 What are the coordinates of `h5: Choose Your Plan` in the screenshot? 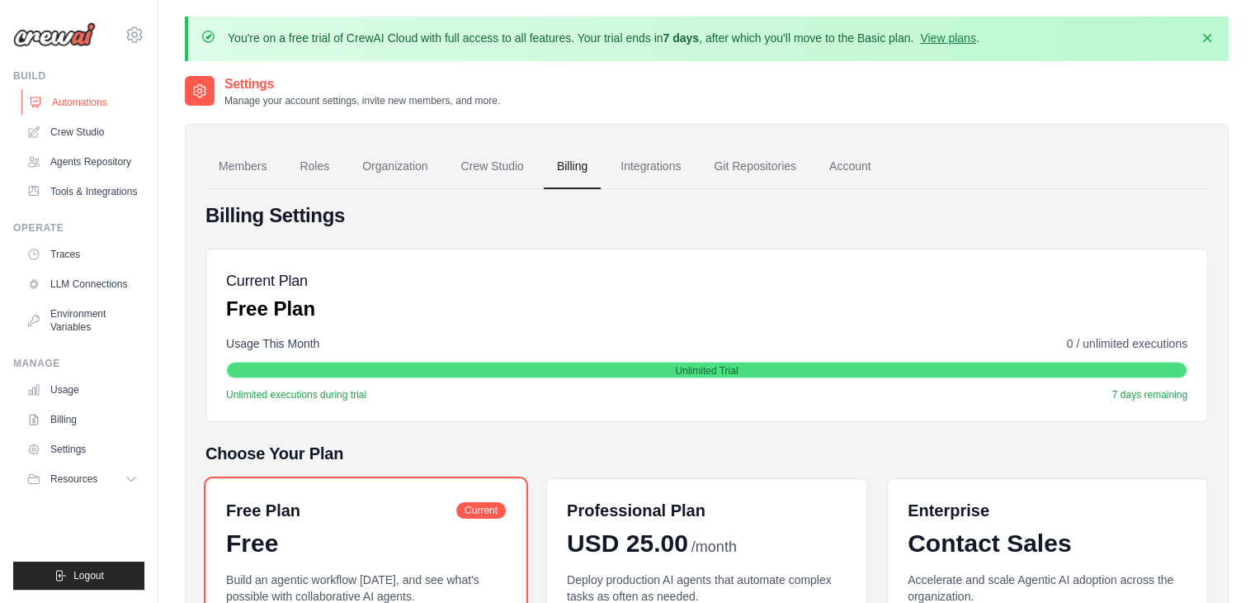 It's located at (707, 453).